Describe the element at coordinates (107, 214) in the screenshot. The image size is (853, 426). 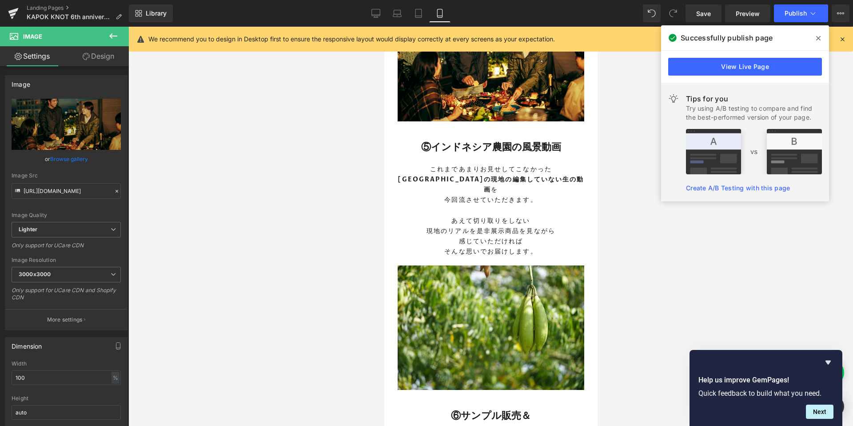
I see `p: 感じていただければ` at that location.